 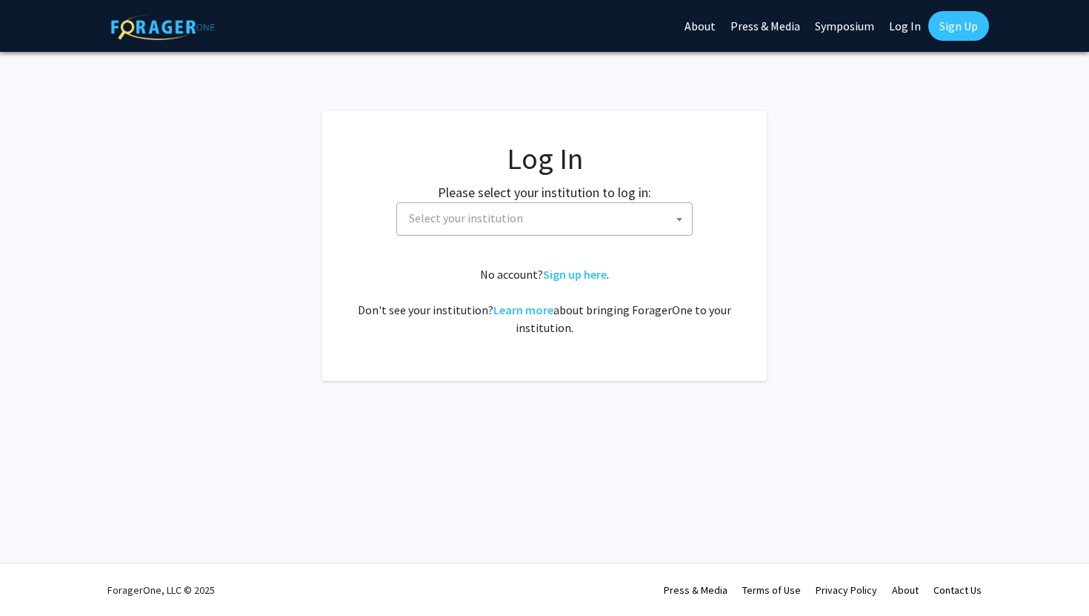 I want to click on a: Sign up here, so click(x=575, y=274).